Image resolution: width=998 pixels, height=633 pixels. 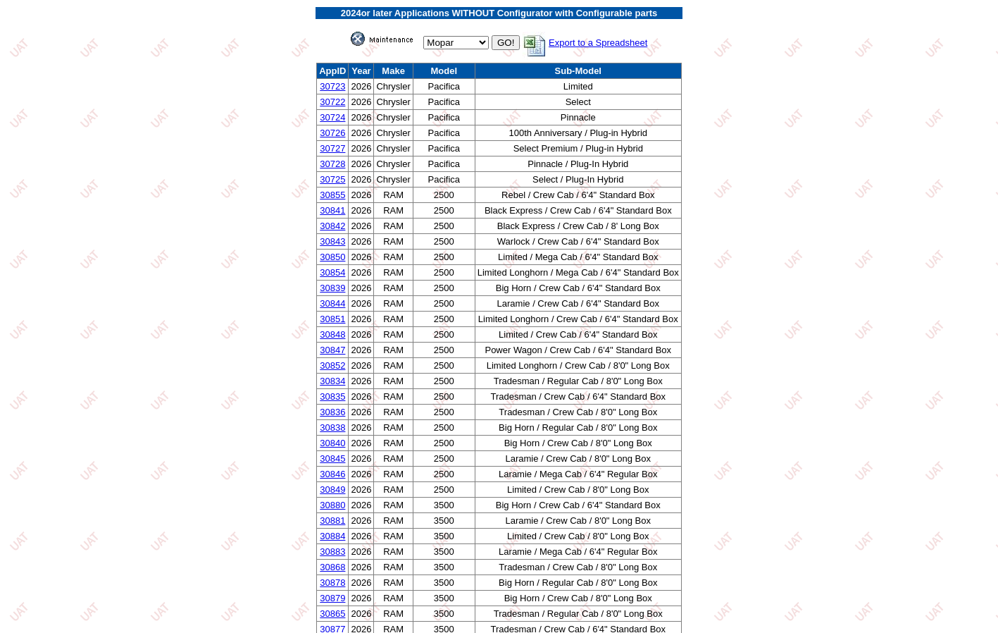 I want to click on a: 30841, so click(x=333, y=210).